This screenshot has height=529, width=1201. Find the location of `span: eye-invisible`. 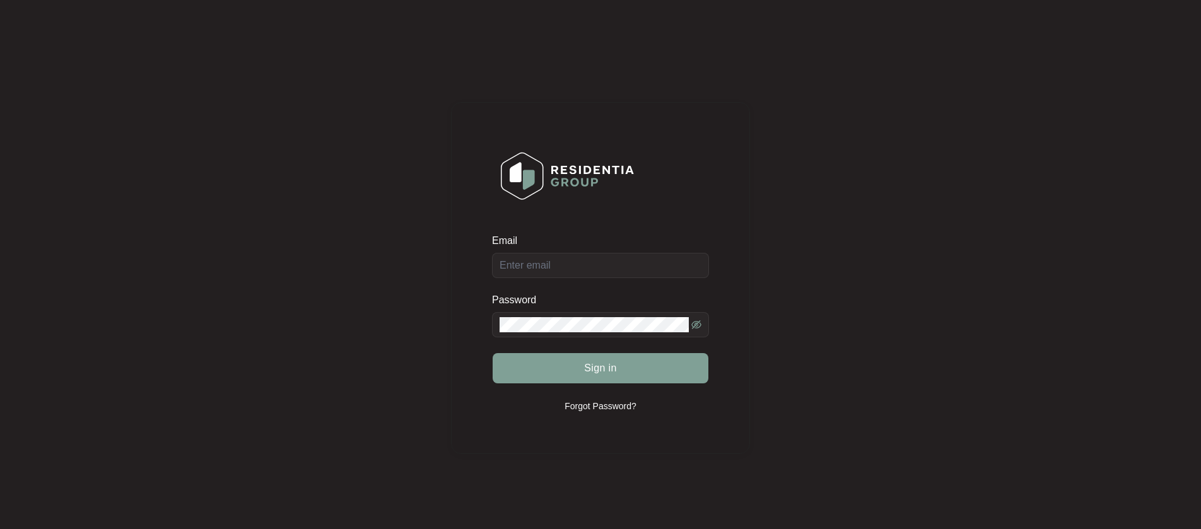

span: eye-invisible is located at coordinates (697, 325).